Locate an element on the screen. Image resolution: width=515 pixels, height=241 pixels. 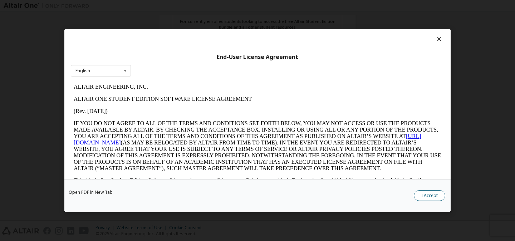
a: Open PDF in New Tab is located at coordinates (90, 192).